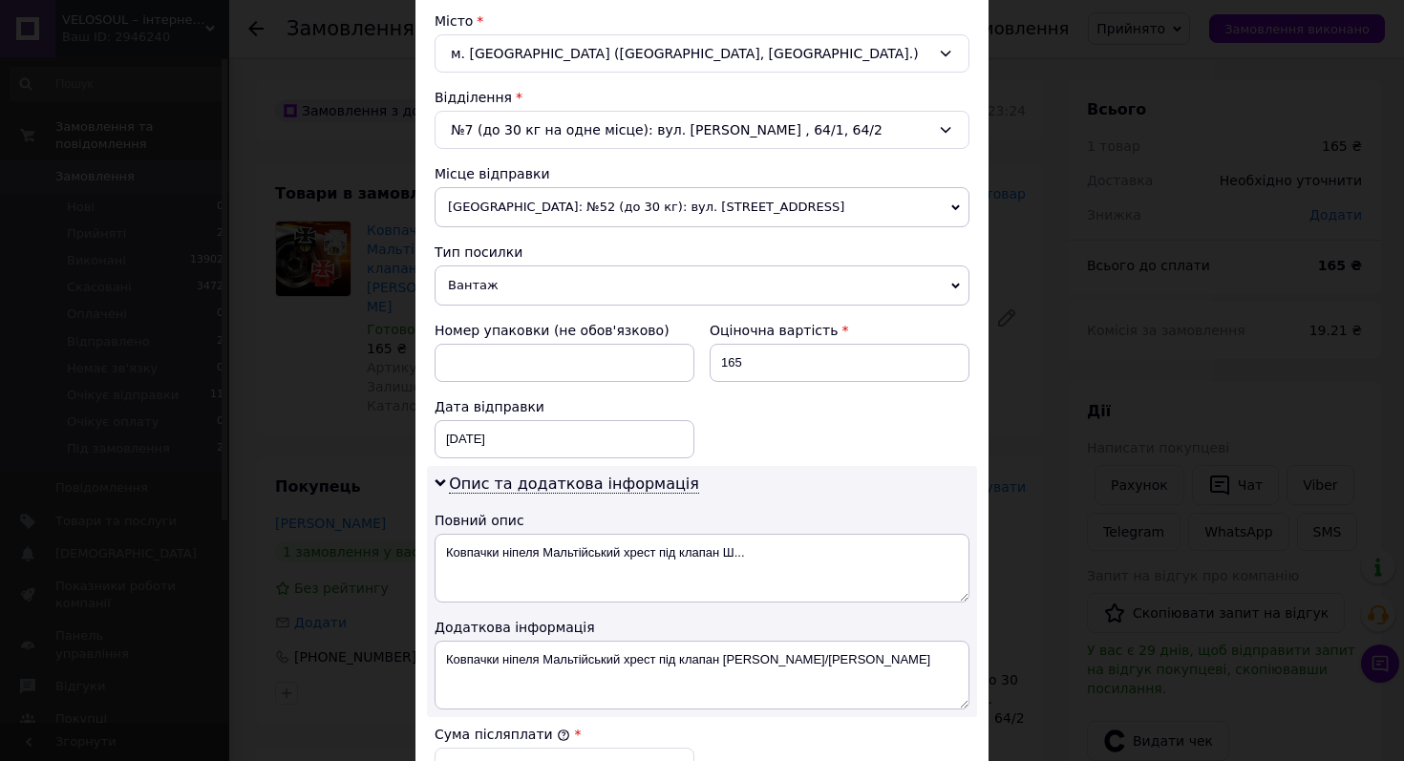 This screenshot has height=761, width=1404. What do you see at coordinates (702, 520) in the screenshot?
I see `div: Повний опис` at bounding box center [702, 520].